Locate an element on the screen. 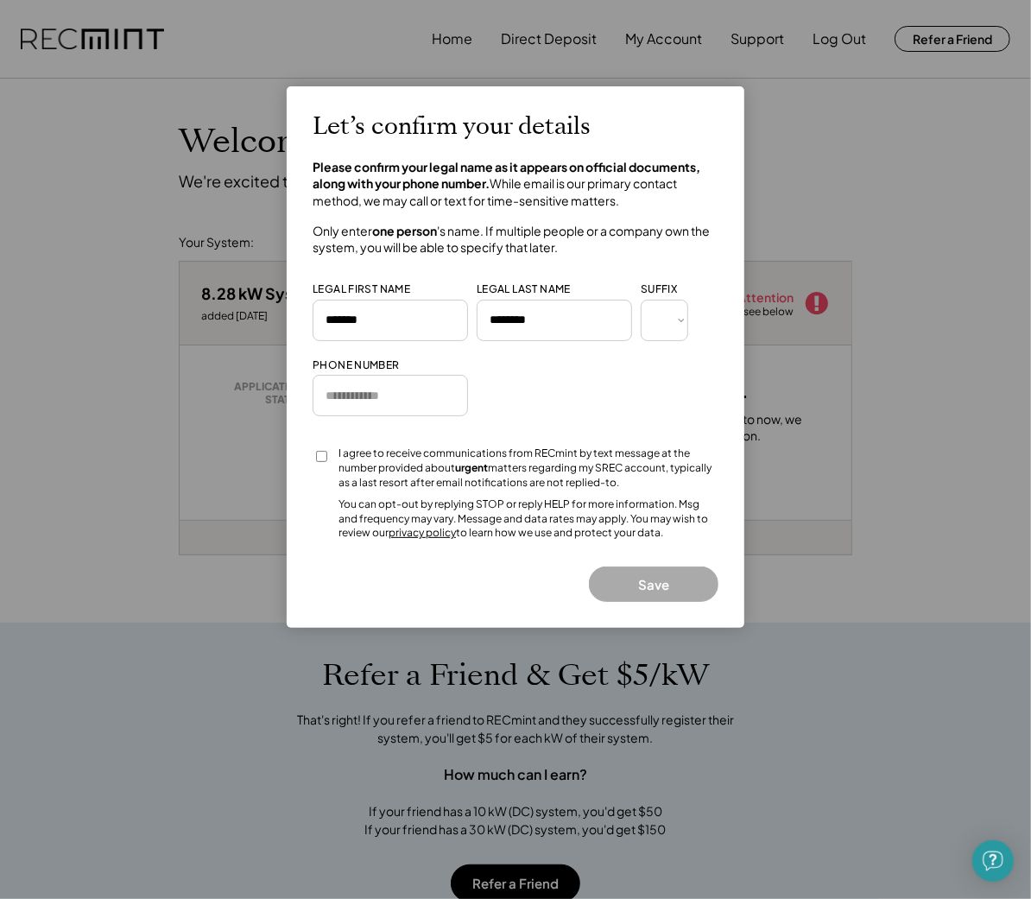  div: Open Intercom Messenger is located at coordinates (993, 861).